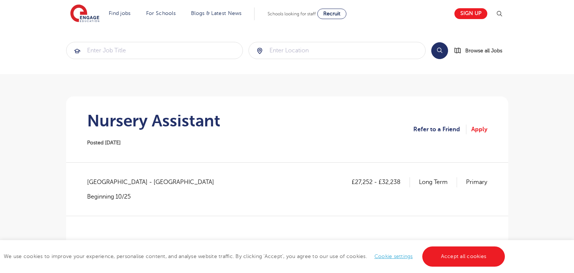  Describe the element at coordinates (479, 129) in the screenshot. I see `a: Apply` at that location.